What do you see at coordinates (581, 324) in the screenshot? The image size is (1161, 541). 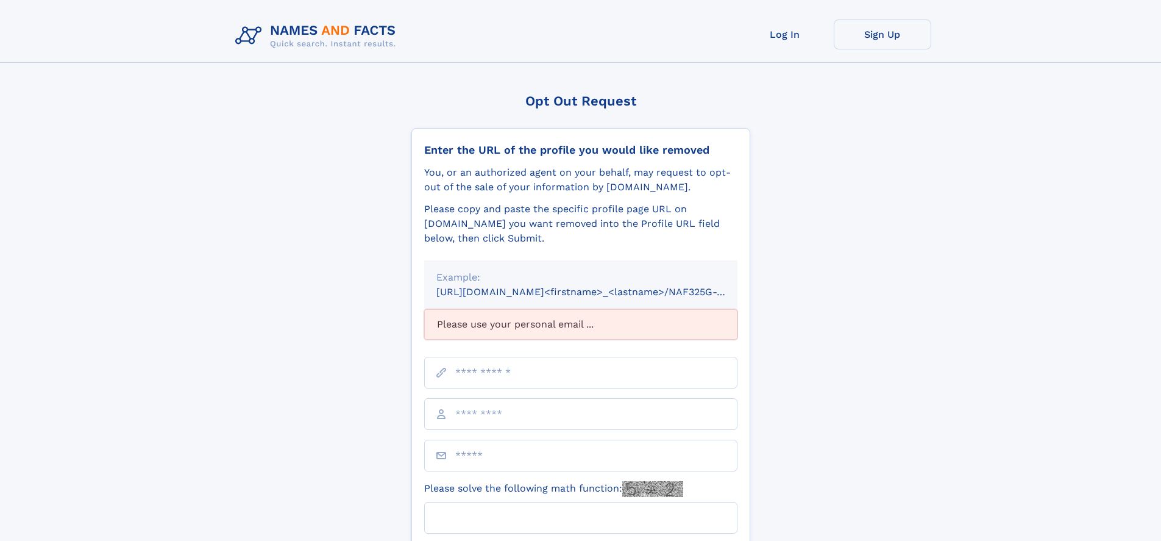 I see `div: Please use your personal email ...` at bounding box center [581, 324].